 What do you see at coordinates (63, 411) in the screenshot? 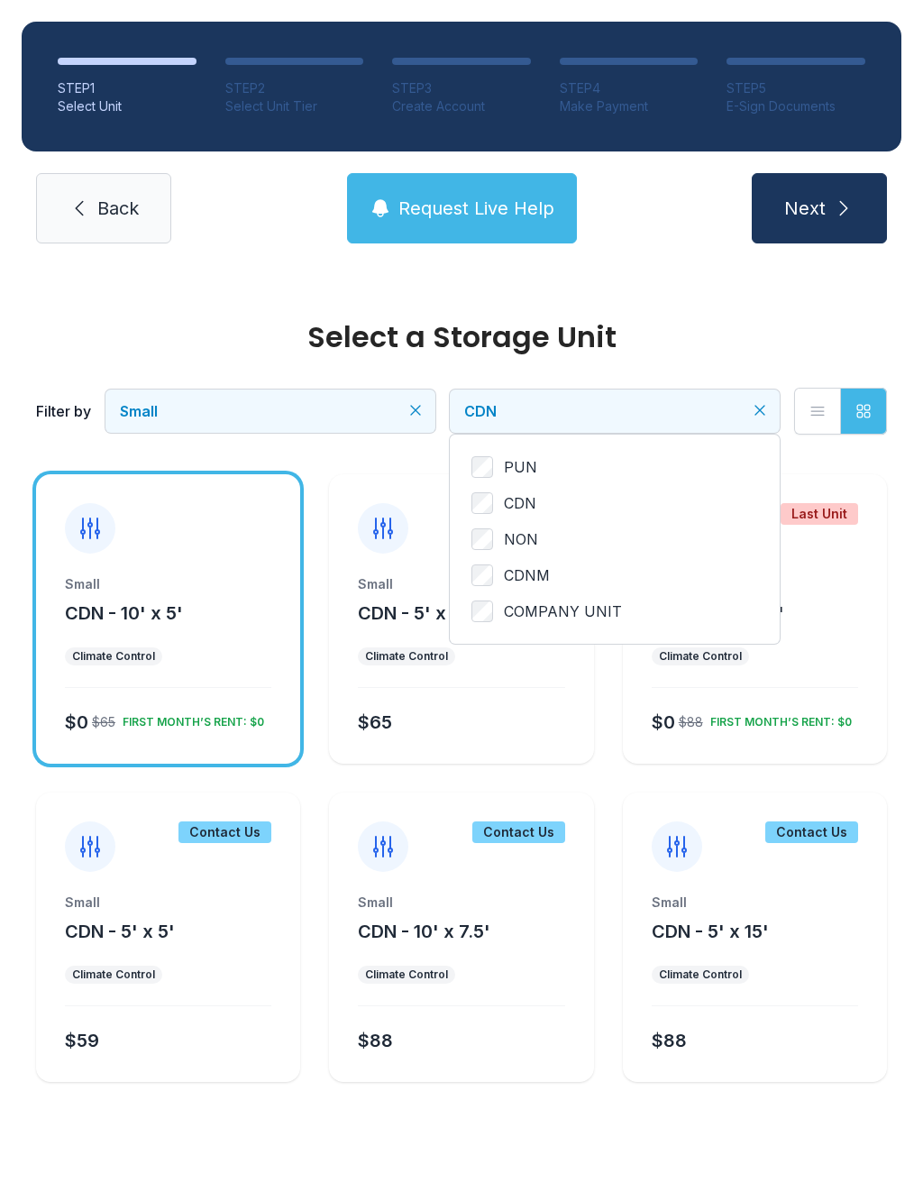
I see `div: Filter by` at bounding box center [63, 411].